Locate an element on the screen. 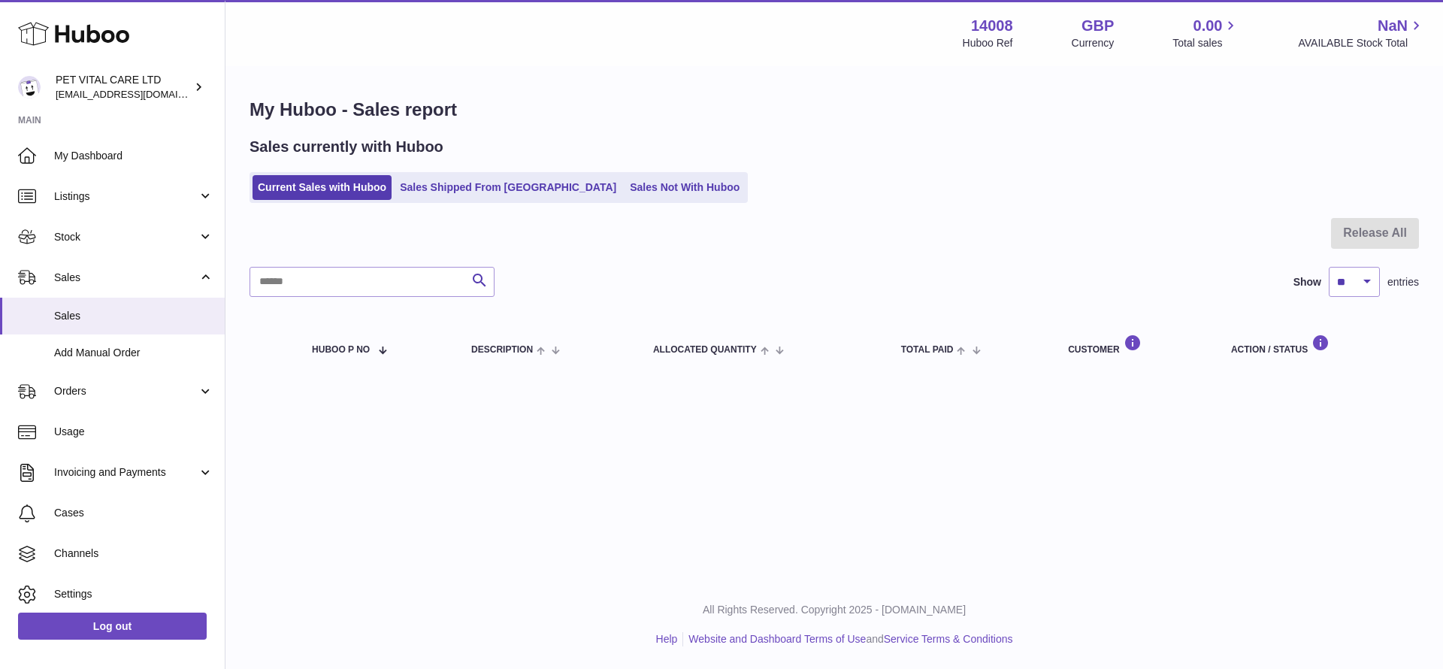 The height and width of the screenshot is (669, 1443). span: Total sales is located at coordinates (1206, 43).